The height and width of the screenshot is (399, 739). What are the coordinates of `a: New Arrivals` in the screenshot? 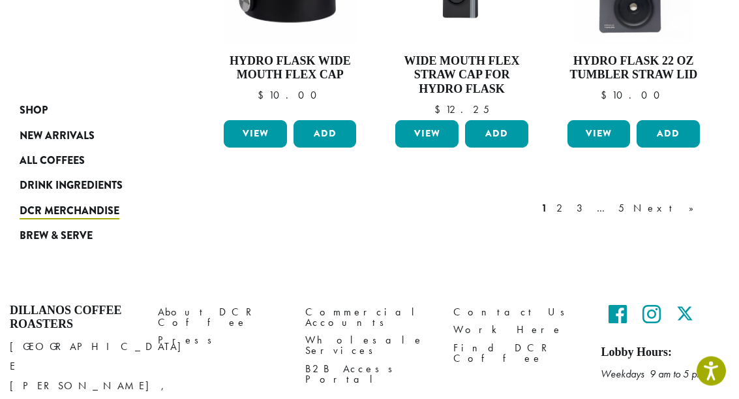 It's located at (92, 136).